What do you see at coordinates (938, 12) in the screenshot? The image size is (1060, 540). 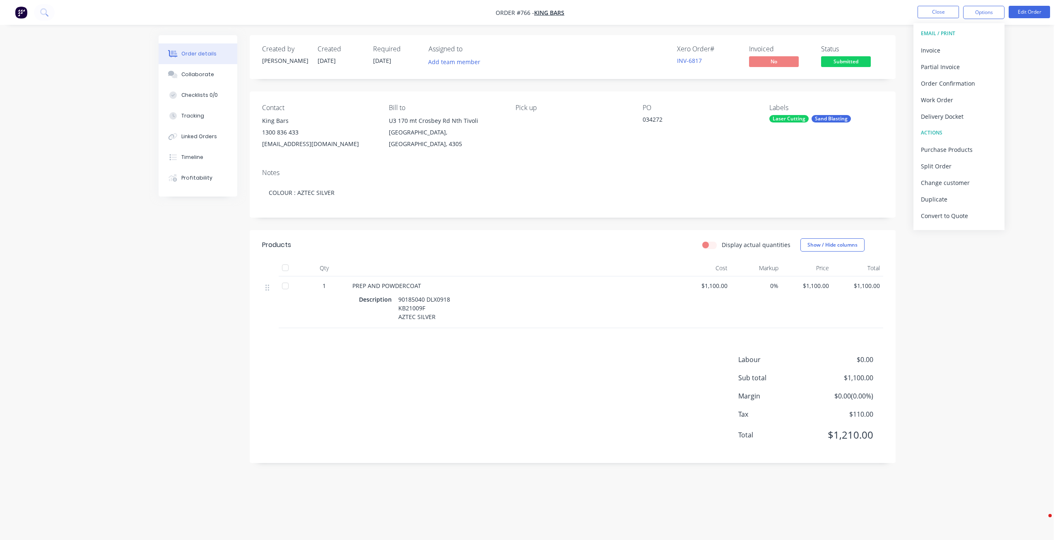 I see `button: Close` at bounding box center [938, 12].